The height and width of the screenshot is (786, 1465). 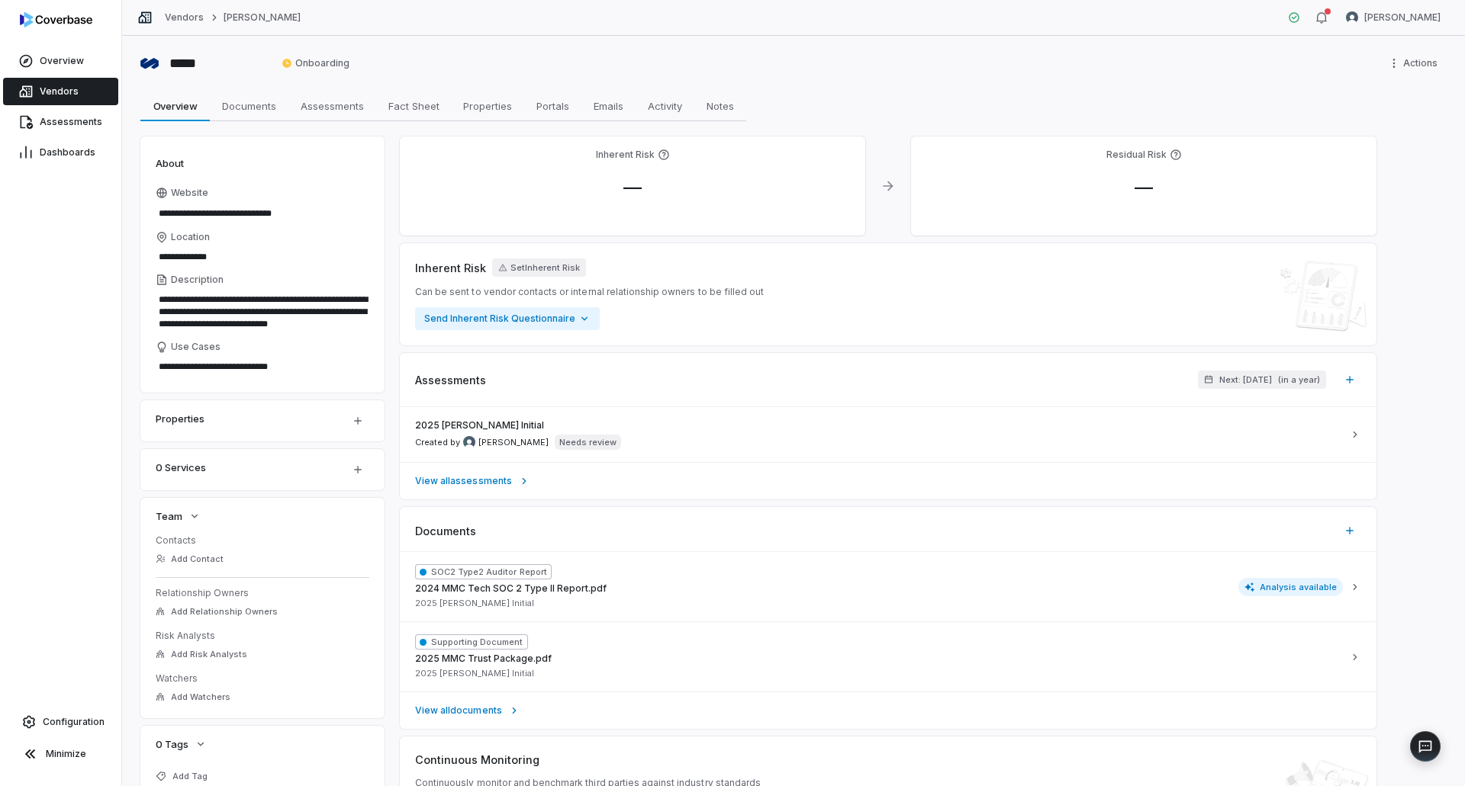 I want to click on span: Configuration, so click(x=73, y=722).